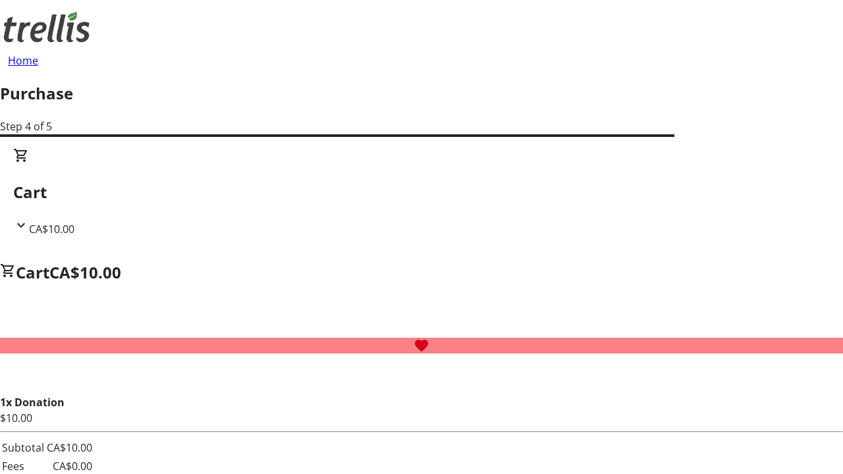 This screenshot has height=474, width=843. What do you see at coordinates (69, 448) in the screenshot?
I see `td: CA$10.00` at bounding box center [69, 448].